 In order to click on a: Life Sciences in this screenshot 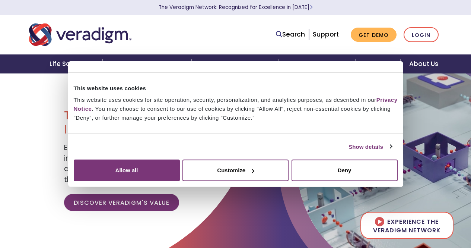, I will do `click(71, 64)`.